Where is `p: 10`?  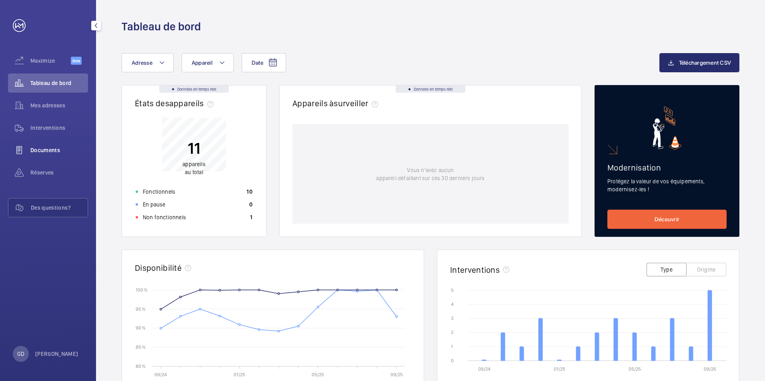
p: 10 is located at coordinates (249, 192).